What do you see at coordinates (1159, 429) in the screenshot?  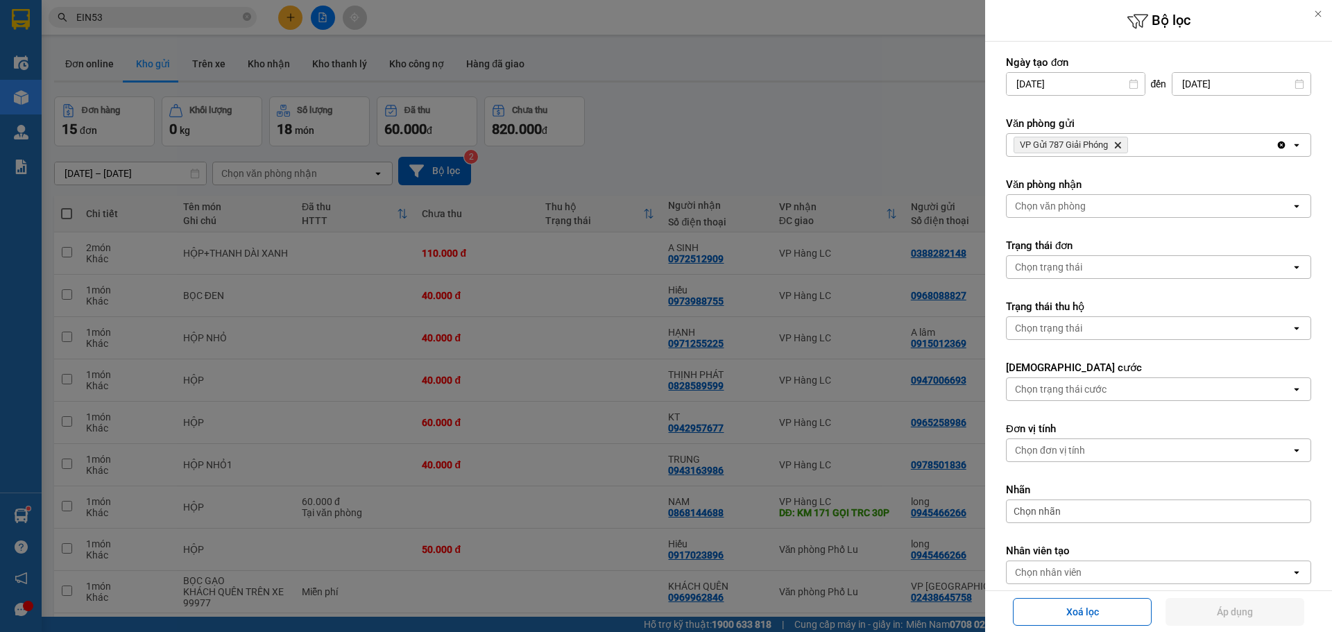 I see `label: Đơn vị tính` at bounding box center [1159, 429].